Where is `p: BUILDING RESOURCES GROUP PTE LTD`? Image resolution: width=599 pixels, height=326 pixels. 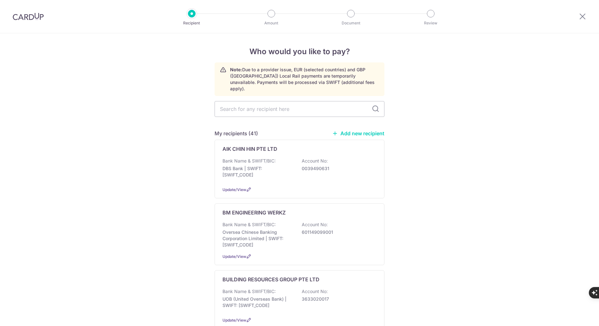
p: BUILDING RESOURCES GROUP PTE LTD is located at coordinates (271, 280).